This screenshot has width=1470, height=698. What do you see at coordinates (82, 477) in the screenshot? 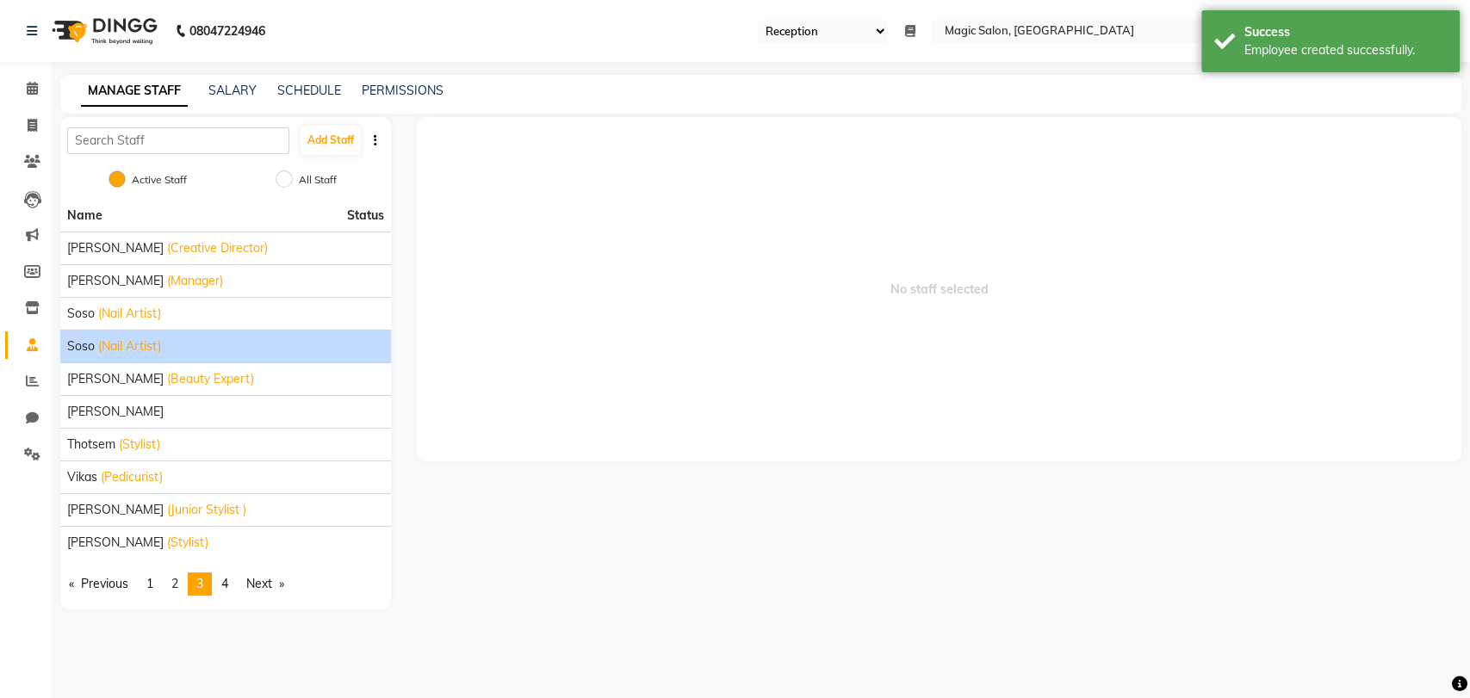
I see `span: Vikas` at bounding box center [82, 477].